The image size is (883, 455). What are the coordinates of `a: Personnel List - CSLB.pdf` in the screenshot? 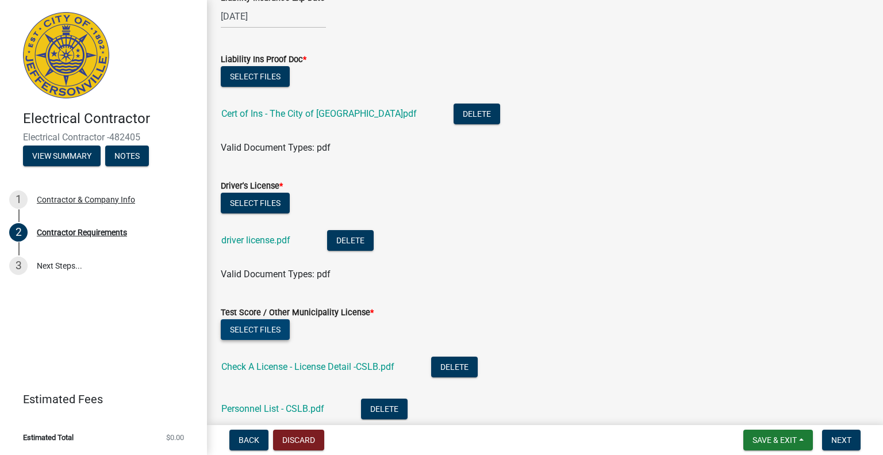 It's located at (273, 408).